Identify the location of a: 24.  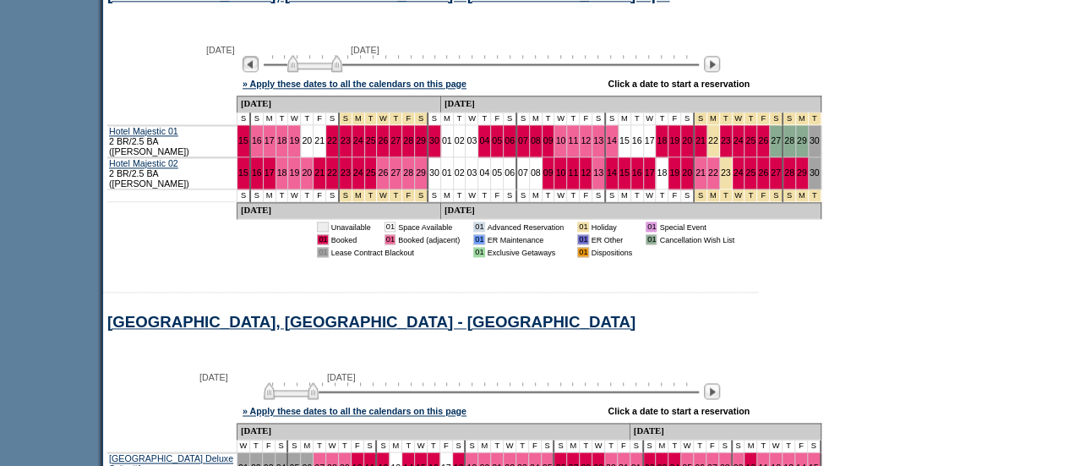
(358, 140).